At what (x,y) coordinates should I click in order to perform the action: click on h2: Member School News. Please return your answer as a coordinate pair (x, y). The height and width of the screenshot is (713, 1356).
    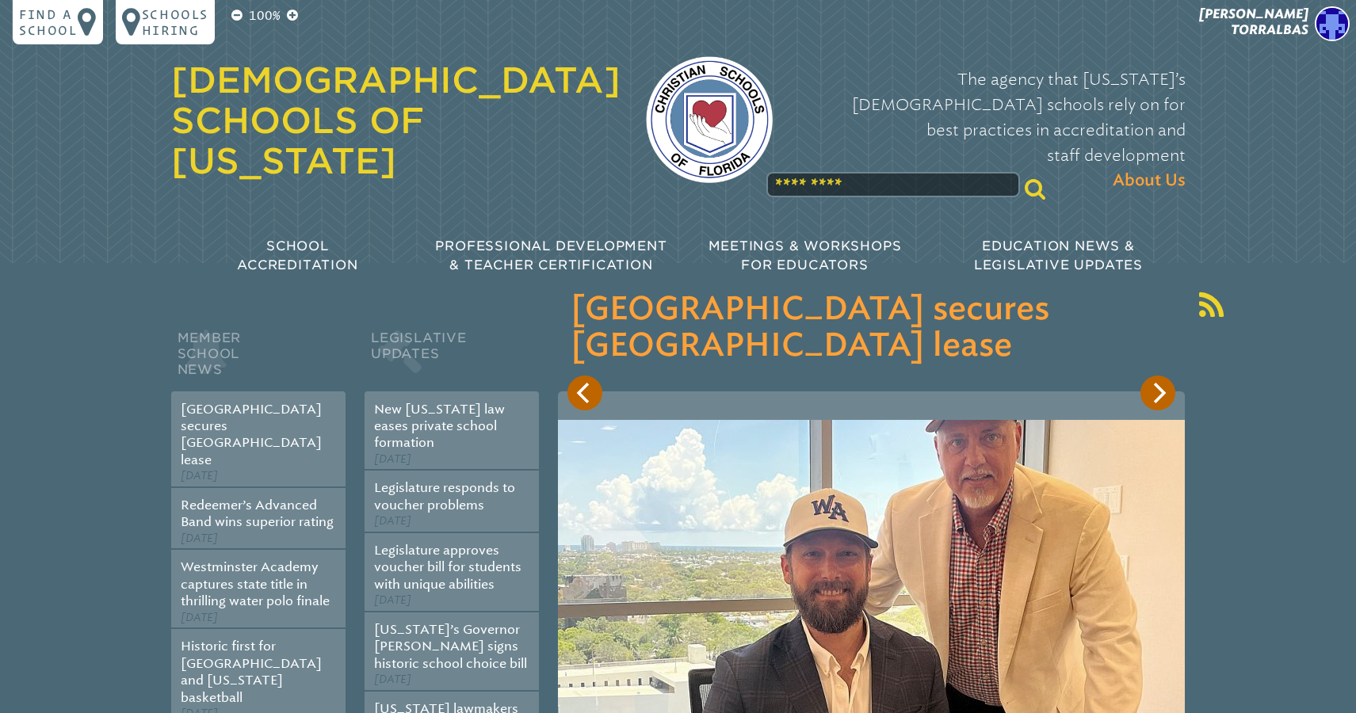
    Looking at the image, I should click on (258, 359).